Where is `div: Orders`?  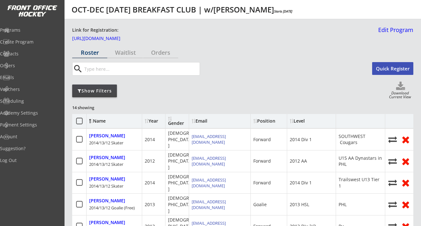 div: Orders is located at coordinates (161, 52).